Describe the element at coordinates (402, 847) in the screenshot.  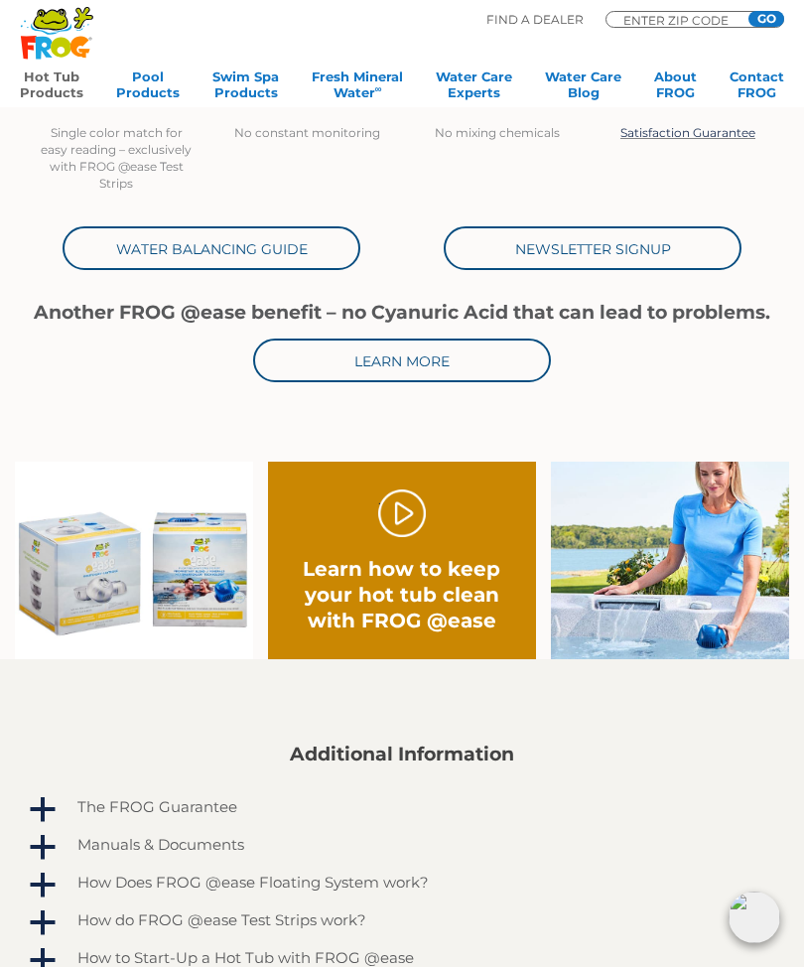
I see `a: a Manuals & Documents` at that location.